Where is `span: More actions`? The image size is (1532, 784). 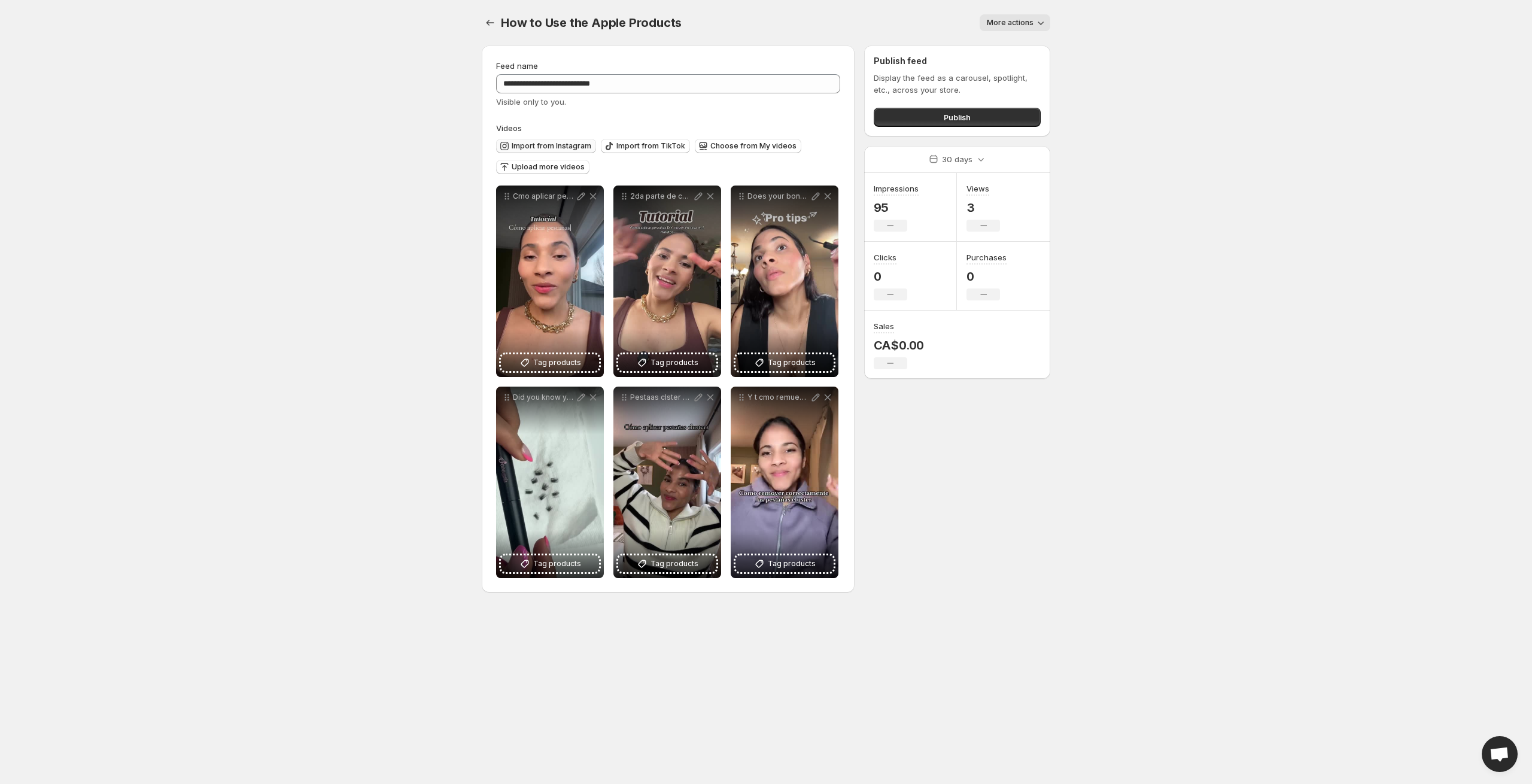 span: More actions is located at coordinates (1010, 23).